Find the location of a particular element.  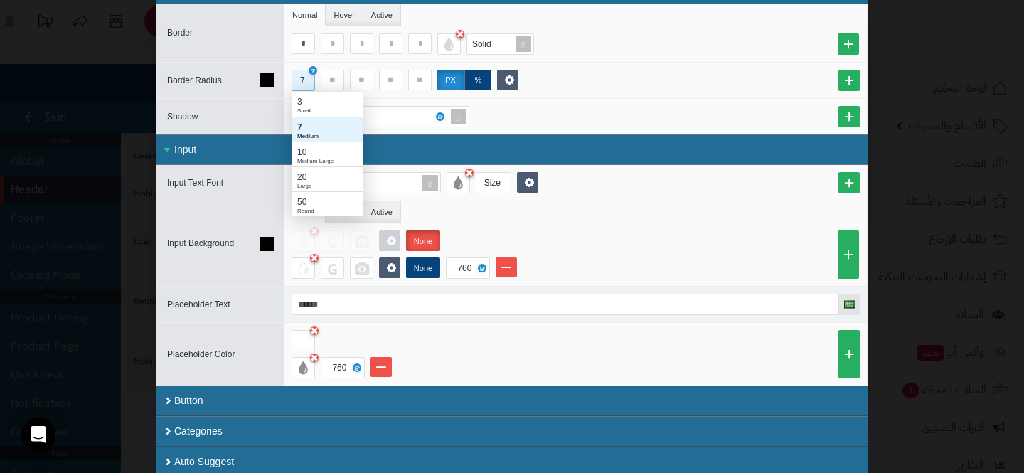

div: 20 is located at coordinates (327, 177).